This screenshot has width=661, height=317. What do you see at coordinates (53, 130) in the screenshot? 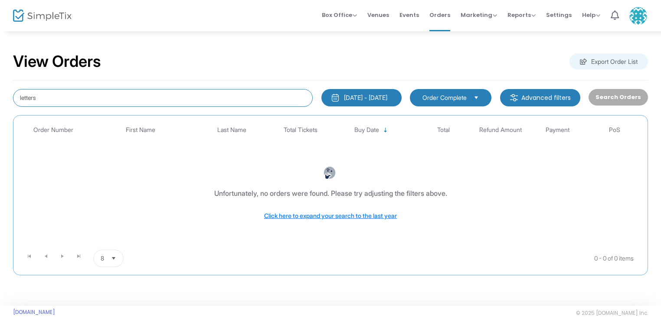
I see `span: Order Number` at bounding box center [53, 130].